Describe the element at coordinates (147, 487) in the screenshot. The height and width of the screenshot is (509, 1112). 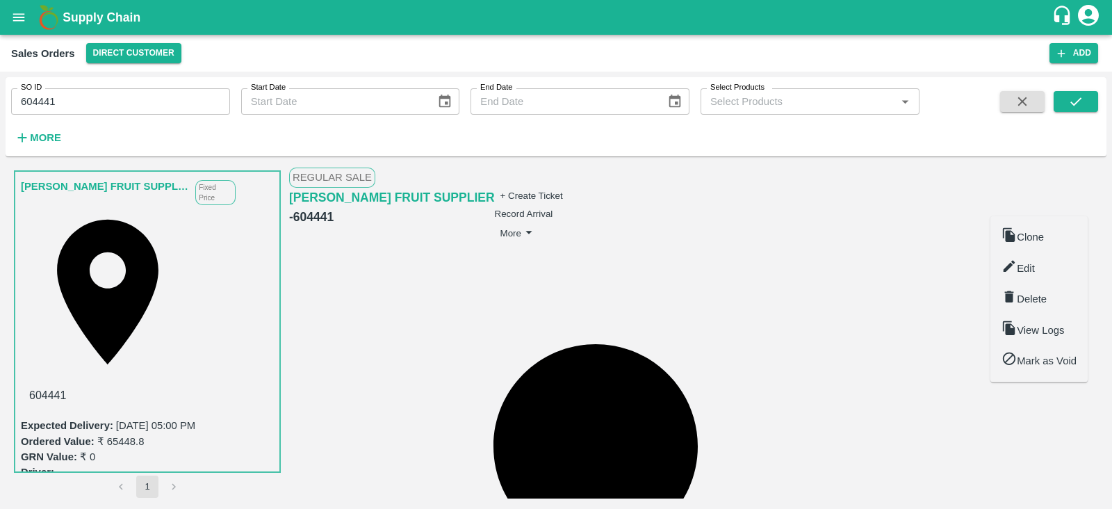
I see `nav: pagination navigation` at that location.